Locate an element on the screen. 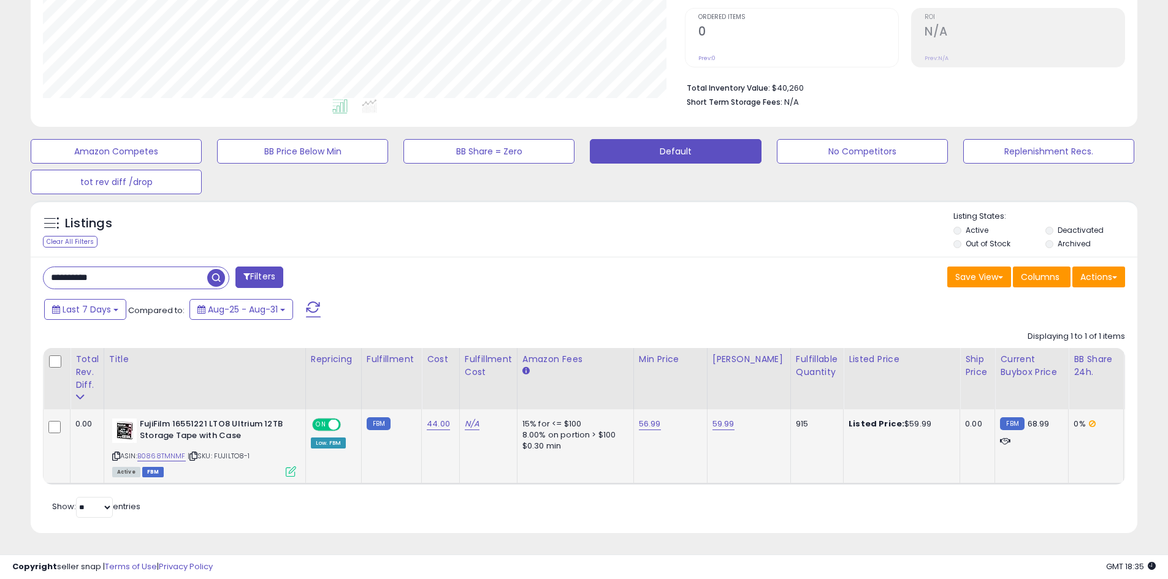 The width and height of the screenshot is (1168, 579). a: 44.00 is located at coordinates (438, 424).